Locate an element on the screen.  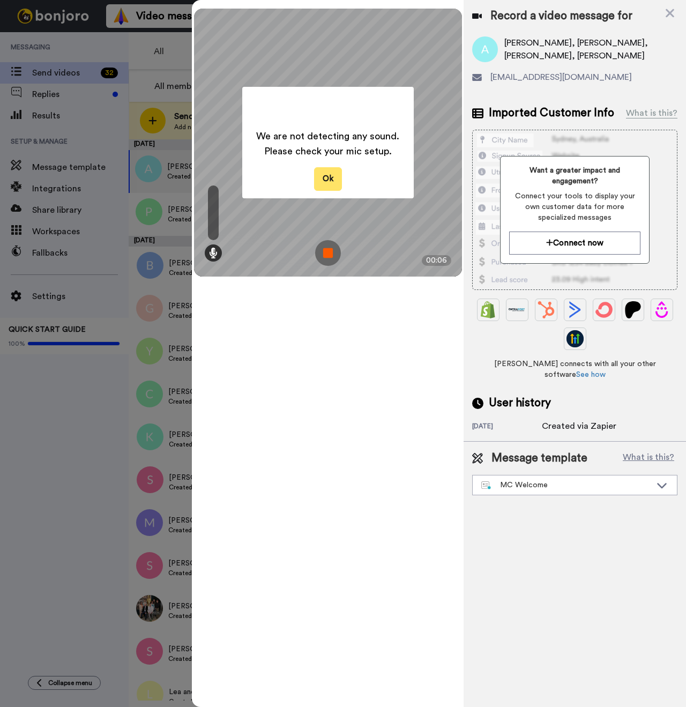
img: Patreon is located at coordinates (633, 310).